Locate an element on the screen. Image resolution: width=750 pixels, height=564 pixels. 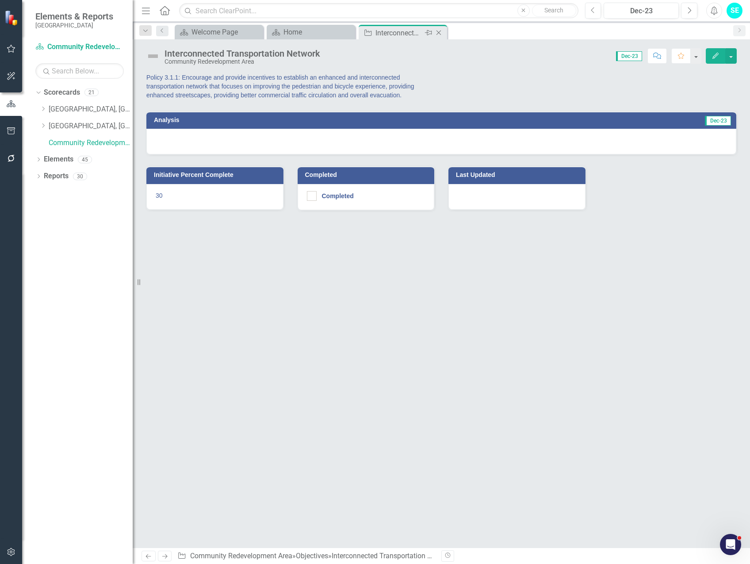
div: Home is located at coordinates (318, 32).